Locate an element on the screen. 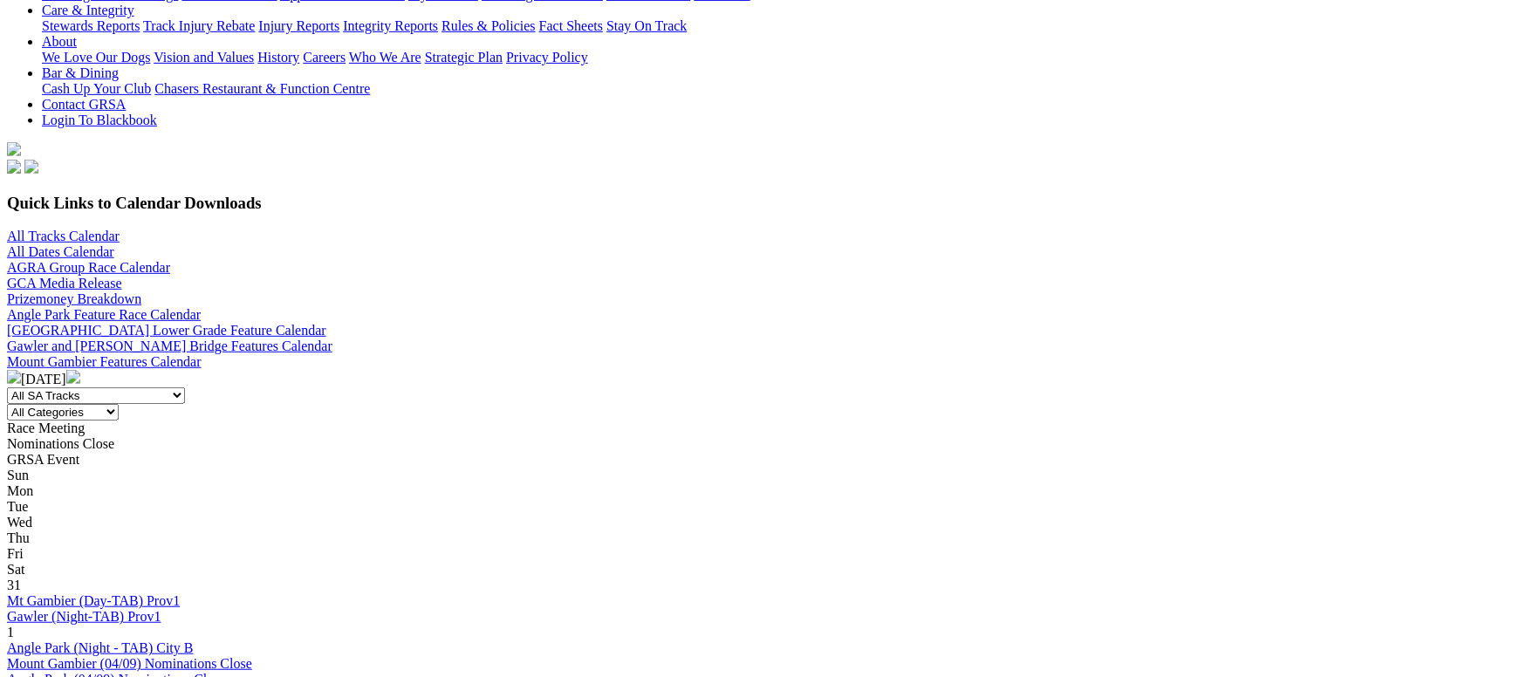 This screenshot has width=1533, height=677. a: Chasers Restaurant & Function Centre is located at coordinates (262, 88).